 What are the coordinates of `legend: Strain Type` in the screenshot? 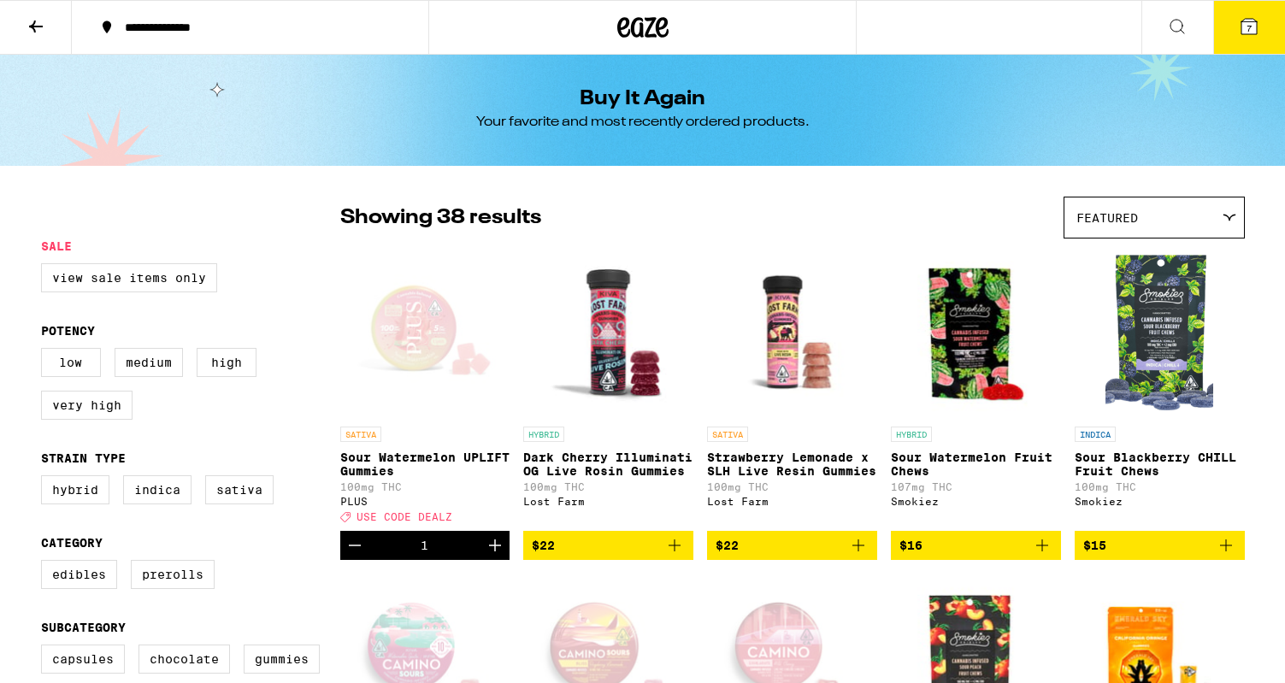 It's located at (83, 458).